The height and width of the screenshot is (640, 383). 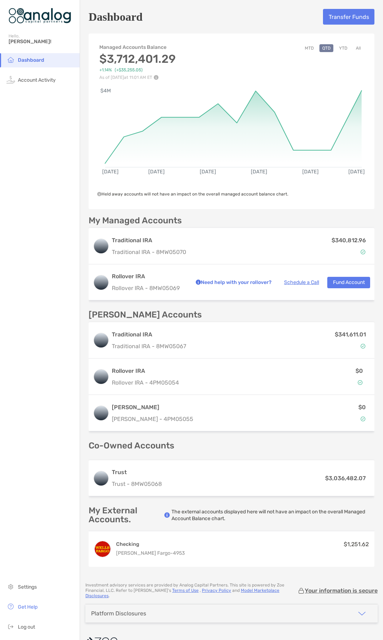 I want to click on span: Account Activity, so click(x=37, y=80).